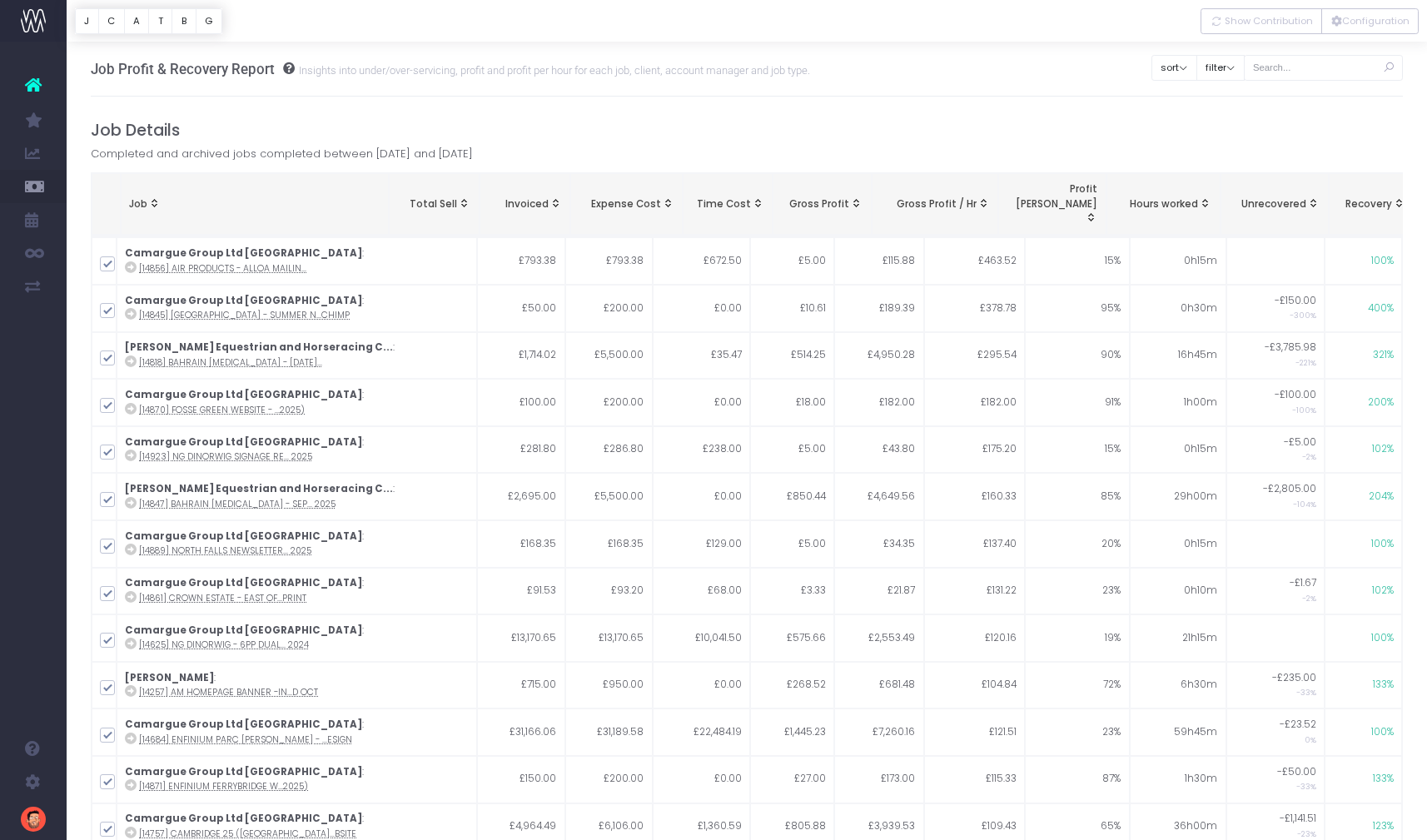 Image resolution: width=1427 pixels, height=840 pixels. What do you see at coordinates (1077, 450) in the screenshot?
I see `td: 15%` at bounding box center [1077, 450].